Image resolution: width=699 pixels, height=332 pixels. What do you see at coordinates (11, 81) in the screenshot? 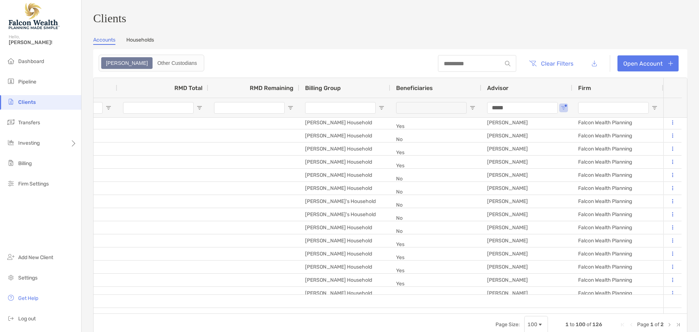
I see `img: pipeline icon` at bounding box center [11, 81].